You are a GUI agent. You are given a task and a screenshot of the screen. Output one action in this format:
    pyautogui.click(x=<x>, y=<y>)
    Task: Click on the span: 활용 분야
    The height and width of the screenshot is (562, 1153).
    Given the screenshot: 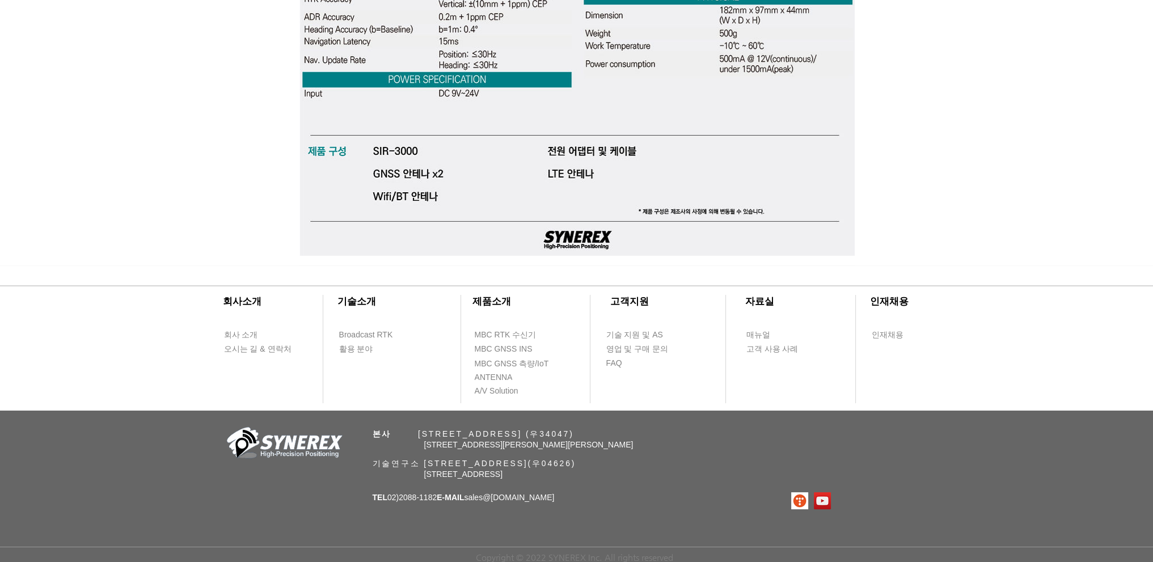 What is the action you would take?
    pyautogui.click(x=356, y=349)
    